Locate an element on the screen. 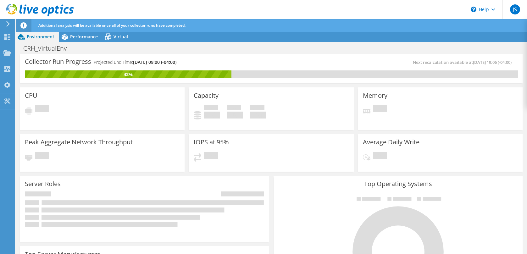 Image resolution: width=527 pixels, height=254 pixels. span: Virtual is located at coordinates (121, 37).